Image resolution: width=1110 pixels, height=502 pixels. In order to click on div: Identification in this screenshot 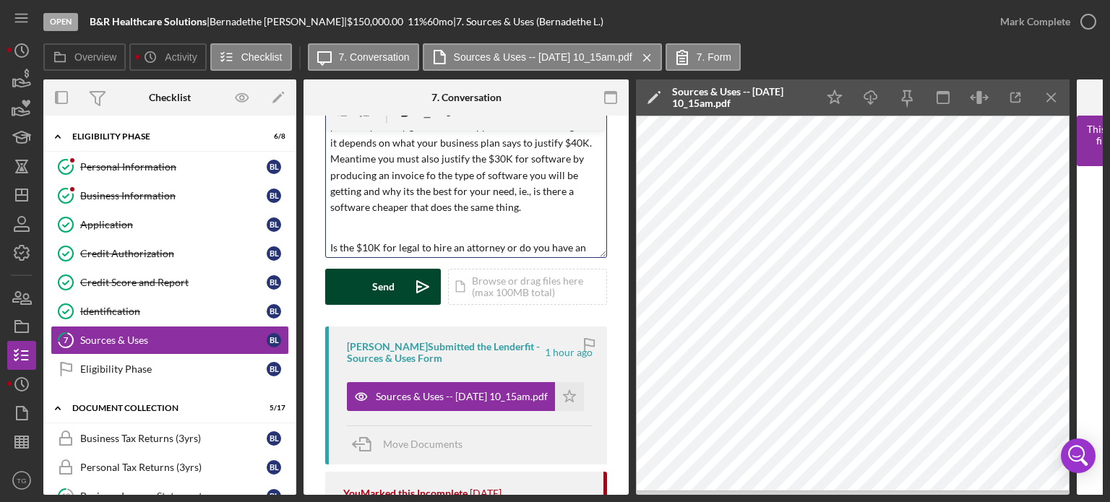, I will do `click(173, 311)`.